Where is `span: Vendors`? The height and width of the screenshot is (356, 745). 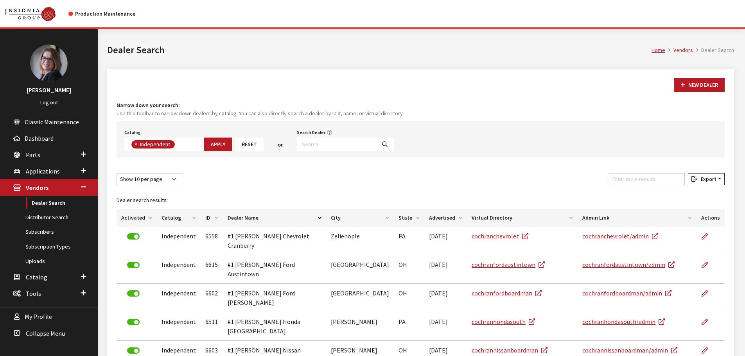 span: Vendors is located at coordinates (37, 188).